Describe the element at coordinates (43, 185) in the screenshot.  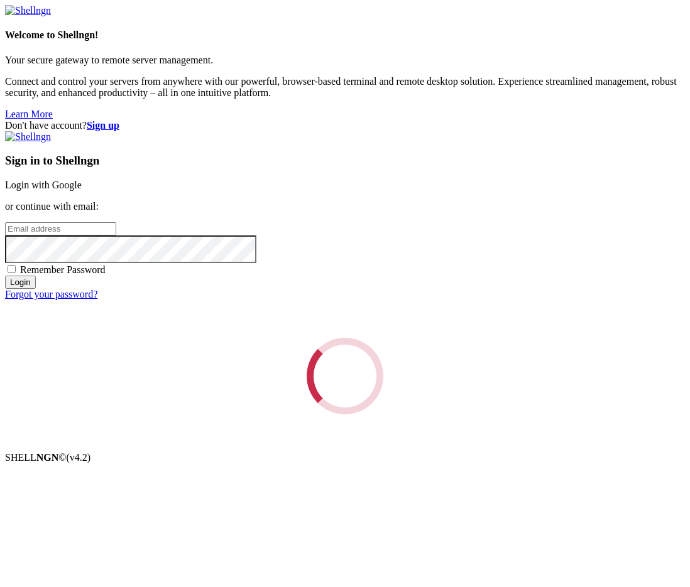
I see `a: Login with Google` at that location.